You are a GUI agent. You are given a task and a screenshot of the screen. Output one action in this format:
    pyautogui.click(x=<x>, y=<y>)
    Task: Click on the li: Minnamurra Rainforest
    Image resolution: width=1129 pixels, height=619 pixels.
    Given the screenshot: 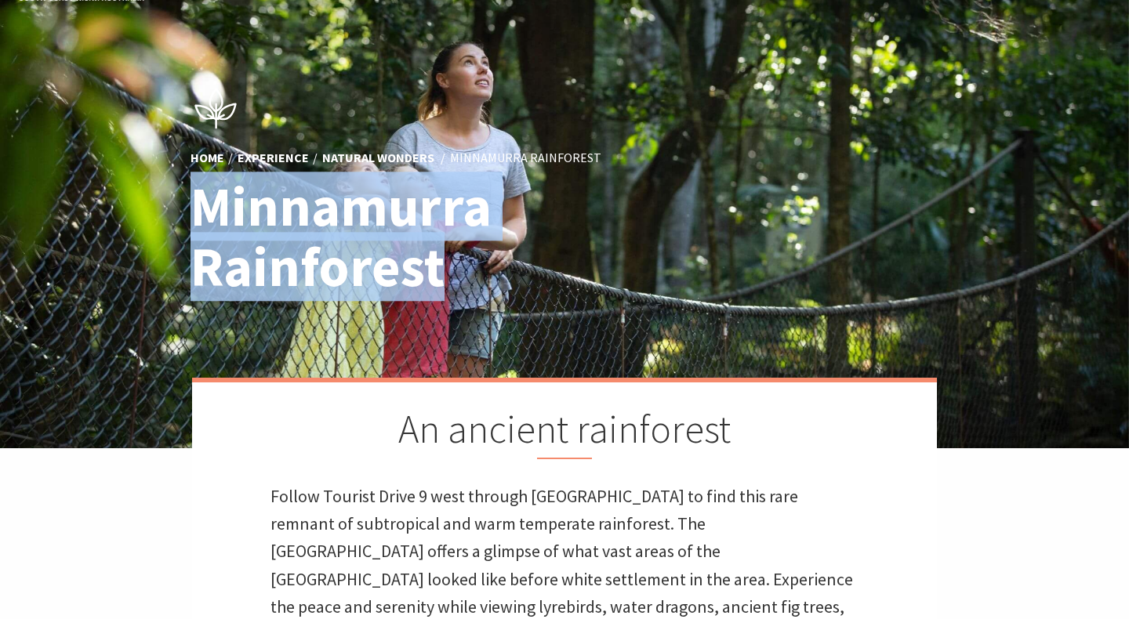 What is the action you would take?
    pyautogui.click(x=525, y=159)
    